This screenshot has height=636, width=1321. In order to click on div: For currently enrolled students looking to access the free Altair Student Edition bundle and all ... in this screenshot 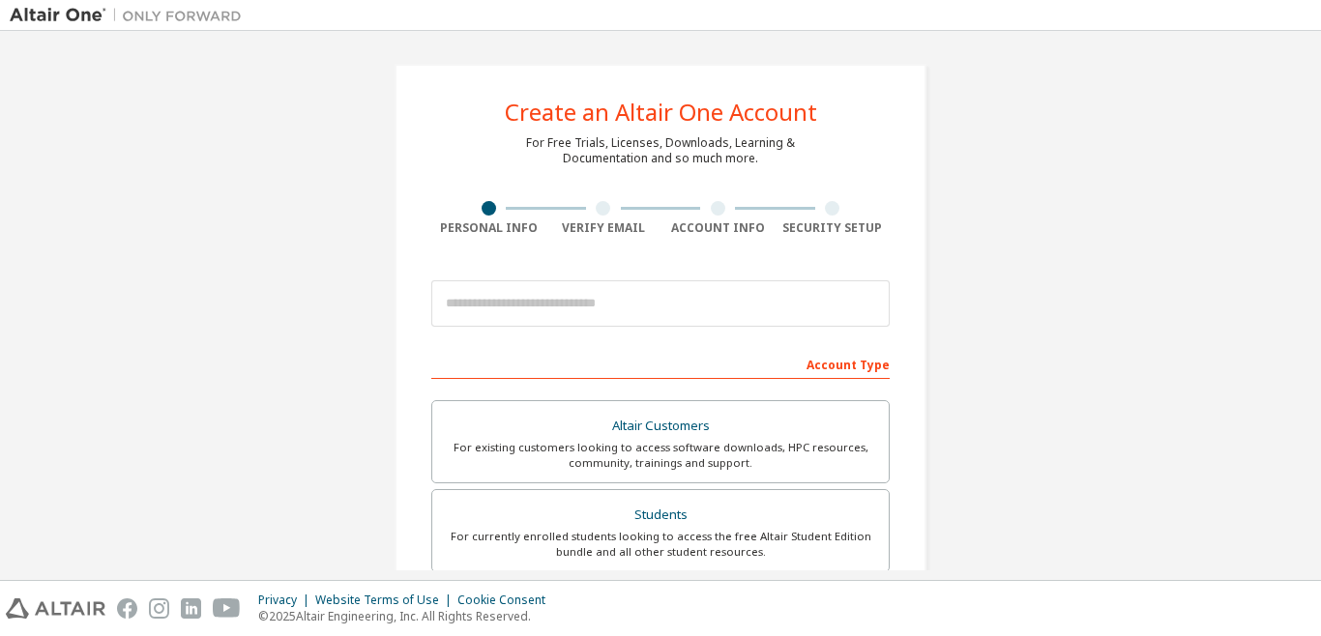, I will do `click(660, 544)`.